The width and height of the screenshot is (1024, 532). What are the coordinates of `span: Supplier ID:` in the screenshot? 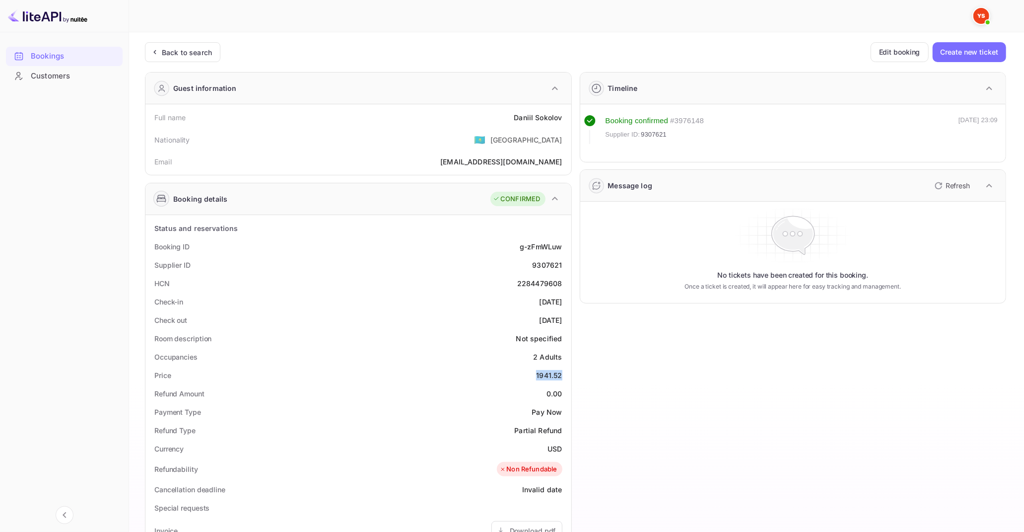 It's located at (623, 134).